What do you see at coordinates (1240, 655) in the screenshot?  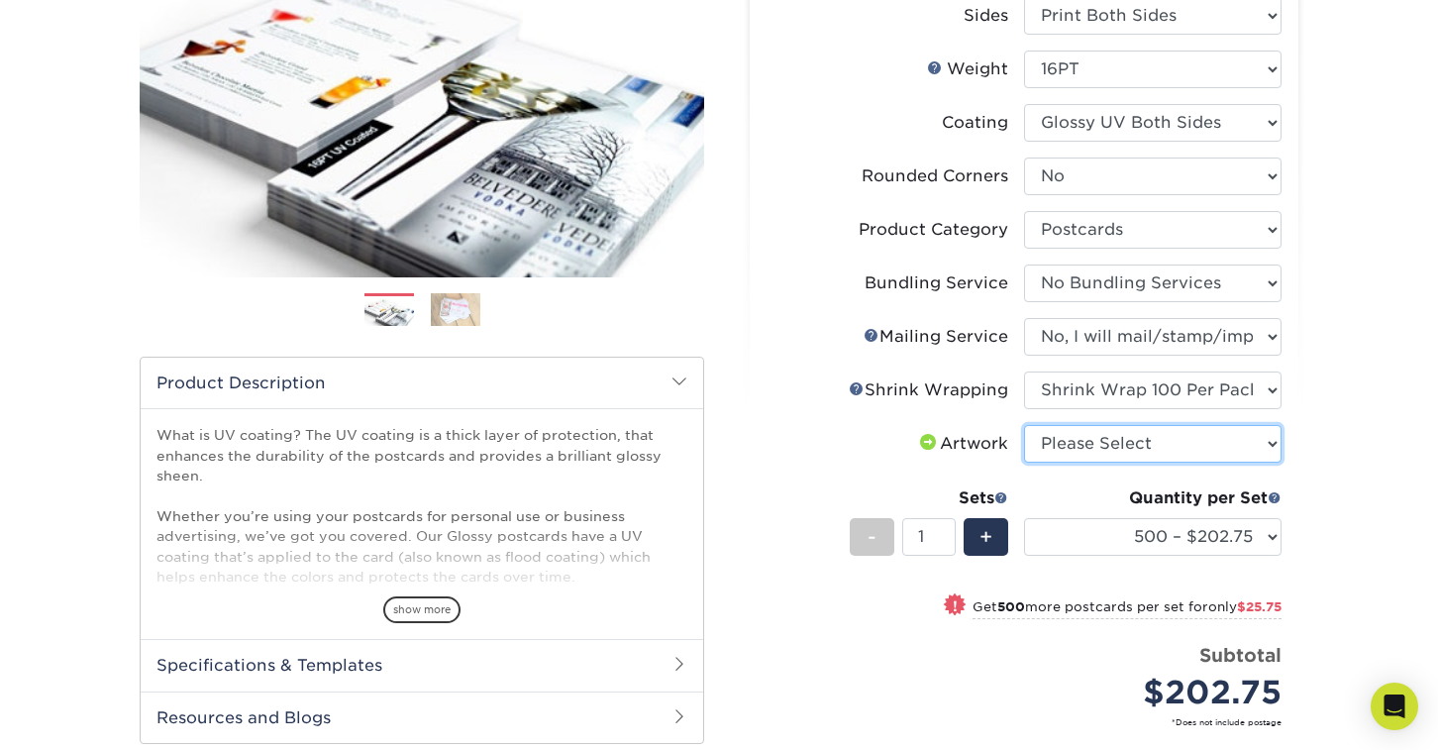 I see `strong: Subtotal` at bounding box center [1240, 655].